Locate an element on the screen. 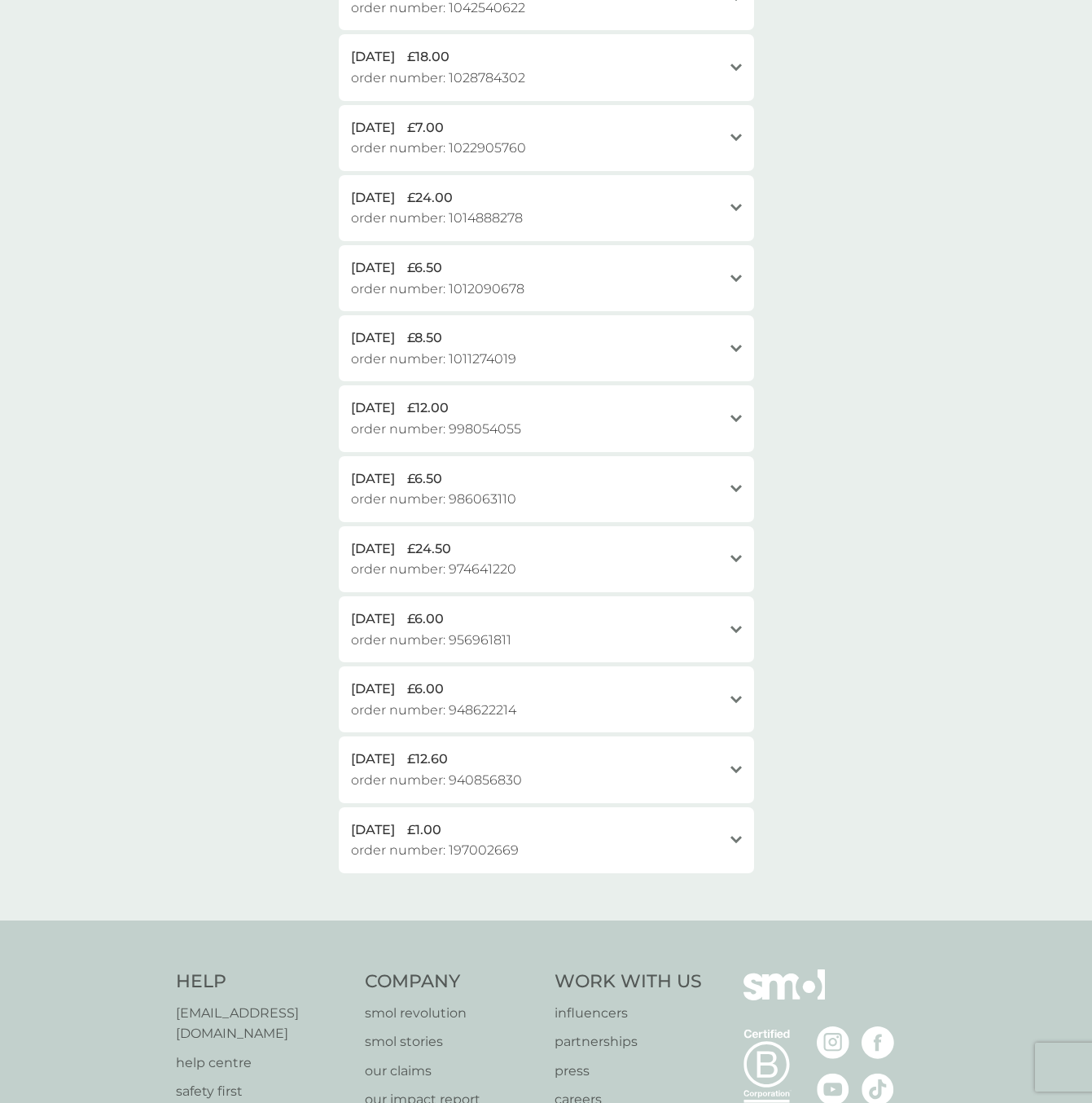  a: partnerships is located at coordinates (628, 1042).